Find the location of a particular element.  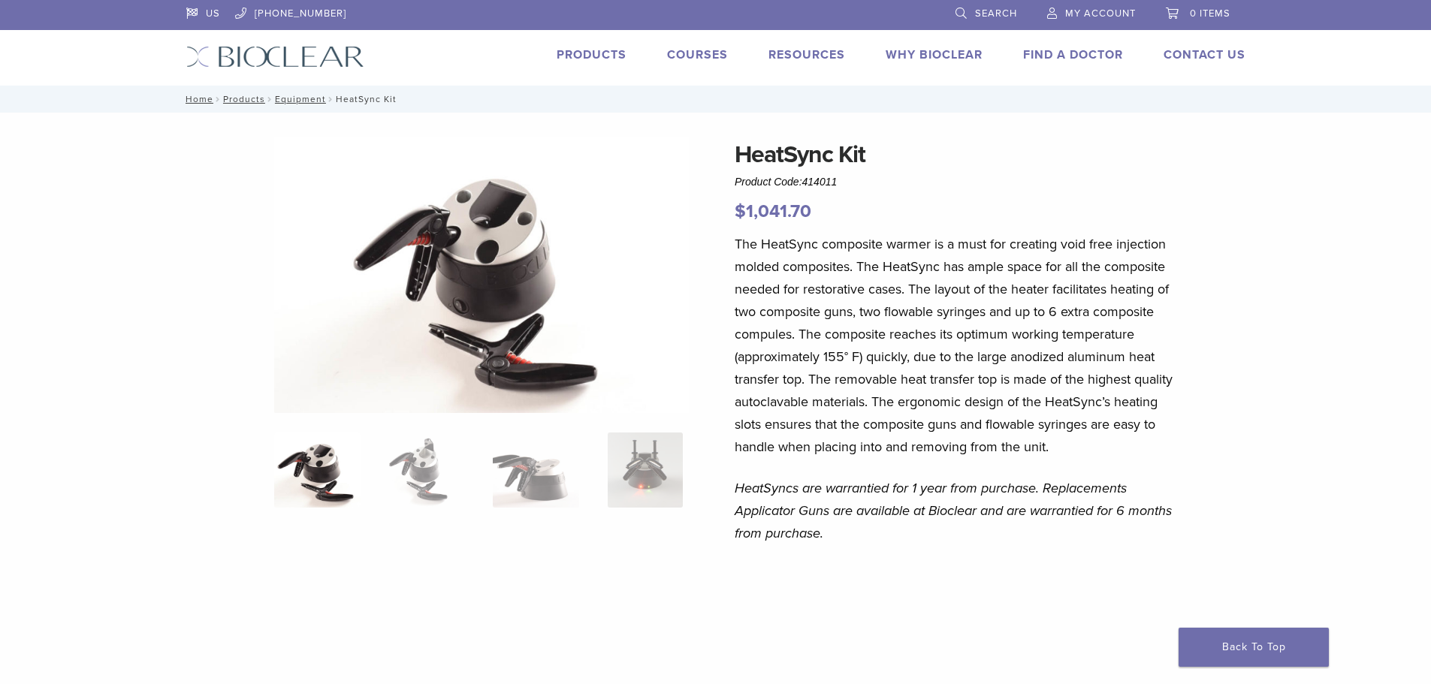

span: 414011 is located at coordinates (820, 182).